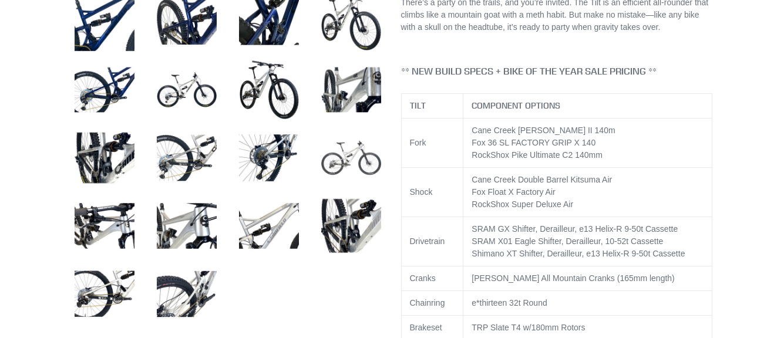  Describe the element at coordinates (587, 241) in the screenshot. I see `td: SRAM GX Shifter, Derailleur, e13 Helix-R 9-50t Cassette SRAM X01 Eagle Shifter, Derailleur, 10-52...` at that location.